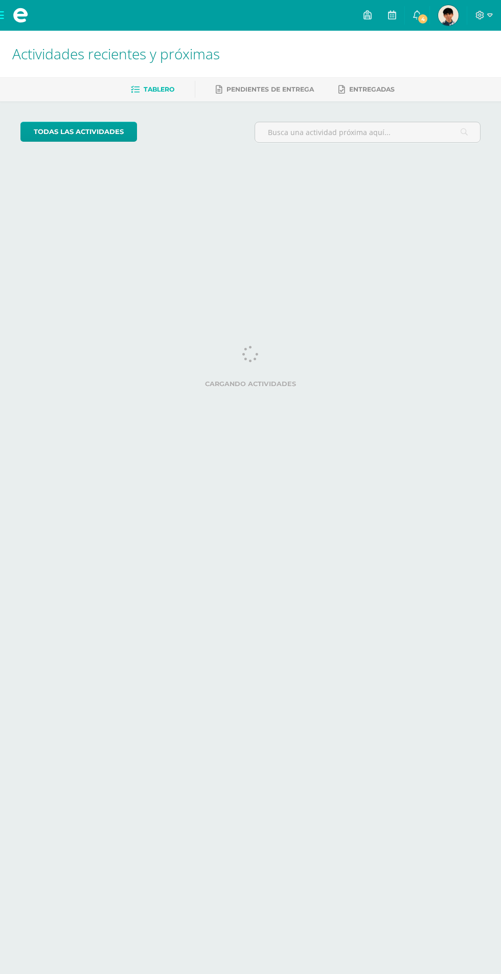 The height and width of the screenshot is (974, 501). What do you see at coordinates (152, 90) in the screenshot?
I see `a: Tablero` at bounding box center [152, 90].